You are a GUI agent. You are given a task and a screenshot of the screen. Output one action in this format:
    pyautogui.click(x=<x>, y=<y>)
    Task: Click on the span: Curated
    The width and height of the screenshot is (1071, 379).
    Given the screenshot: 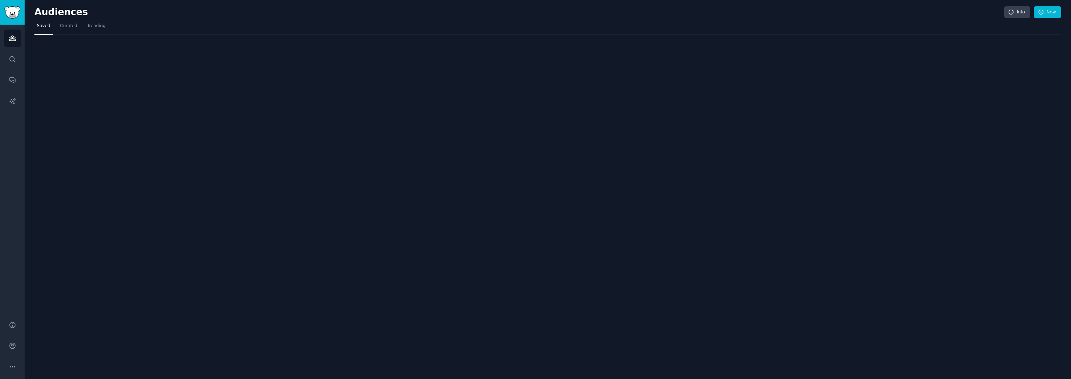 What is the action you would take?
    pyautogui.click(x=69, y=26)
    